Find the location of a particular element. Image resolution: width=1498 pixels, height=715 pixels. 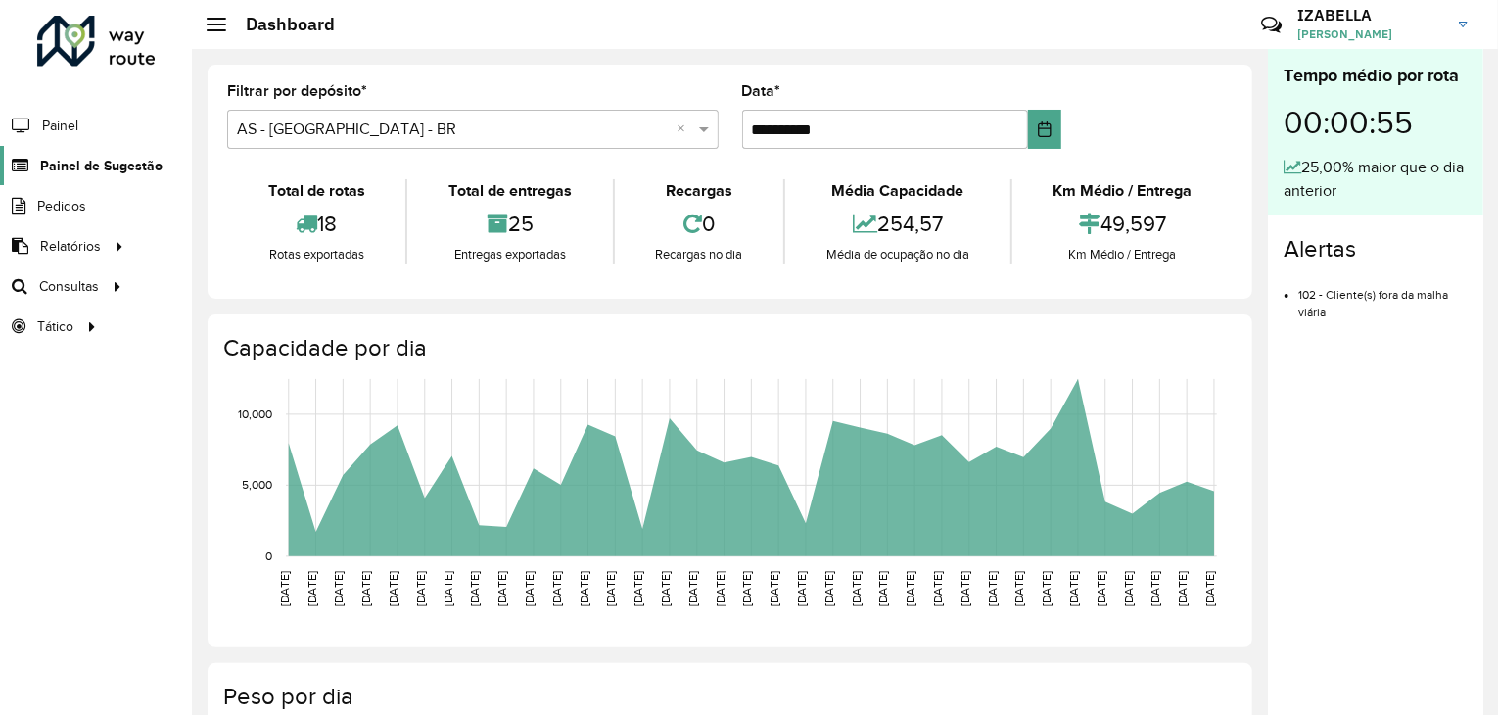

label: Data is located at coordinates (762, 91).